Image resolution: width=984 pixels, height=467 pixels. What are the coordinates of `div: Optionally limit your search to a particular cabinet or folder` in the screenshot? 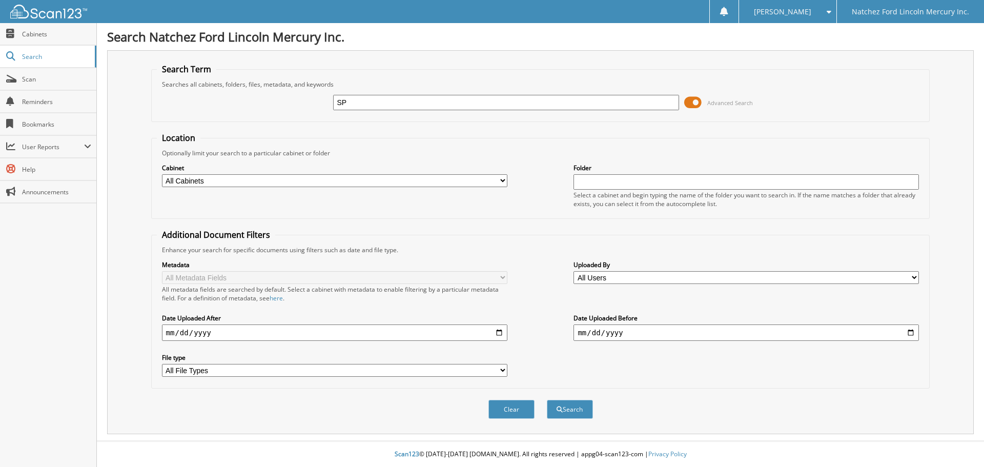 It's located at (540, 153).